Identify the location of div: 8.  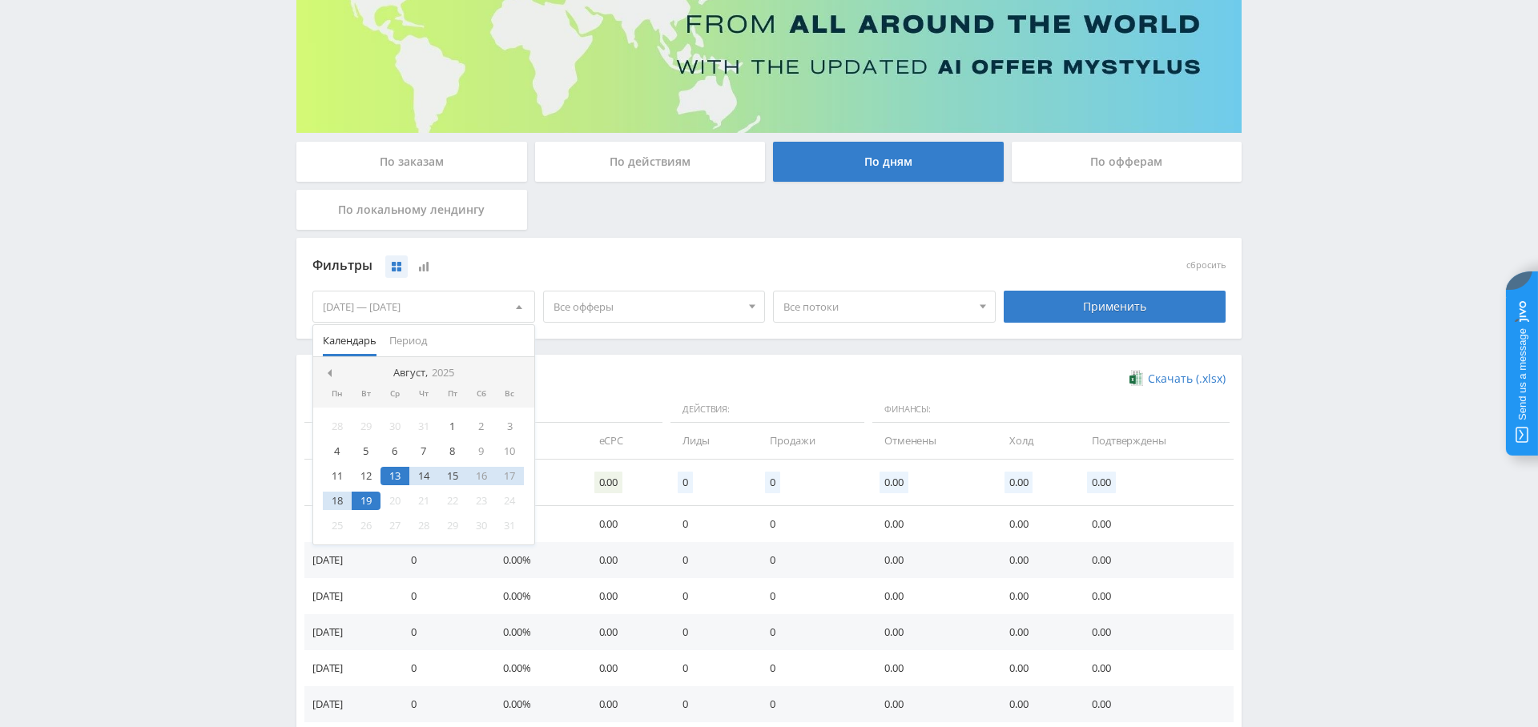
(453, 451).